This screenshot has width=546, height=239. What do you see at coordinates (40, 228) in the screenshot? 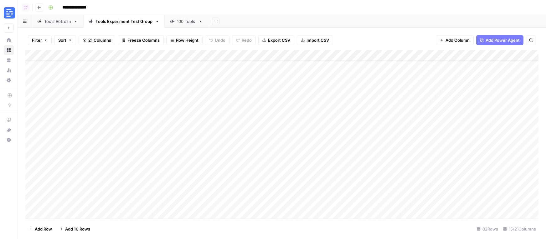
I see `button: Add Row` at bounding box center [40, 228].